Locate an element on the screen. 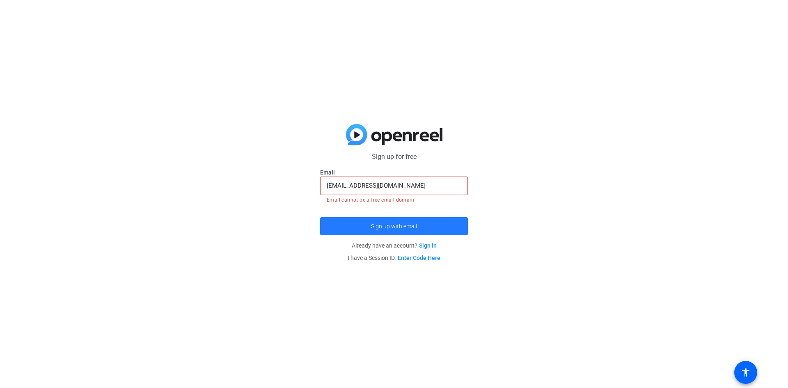  input: Enter Email Address is located at coordinates (394, 186).